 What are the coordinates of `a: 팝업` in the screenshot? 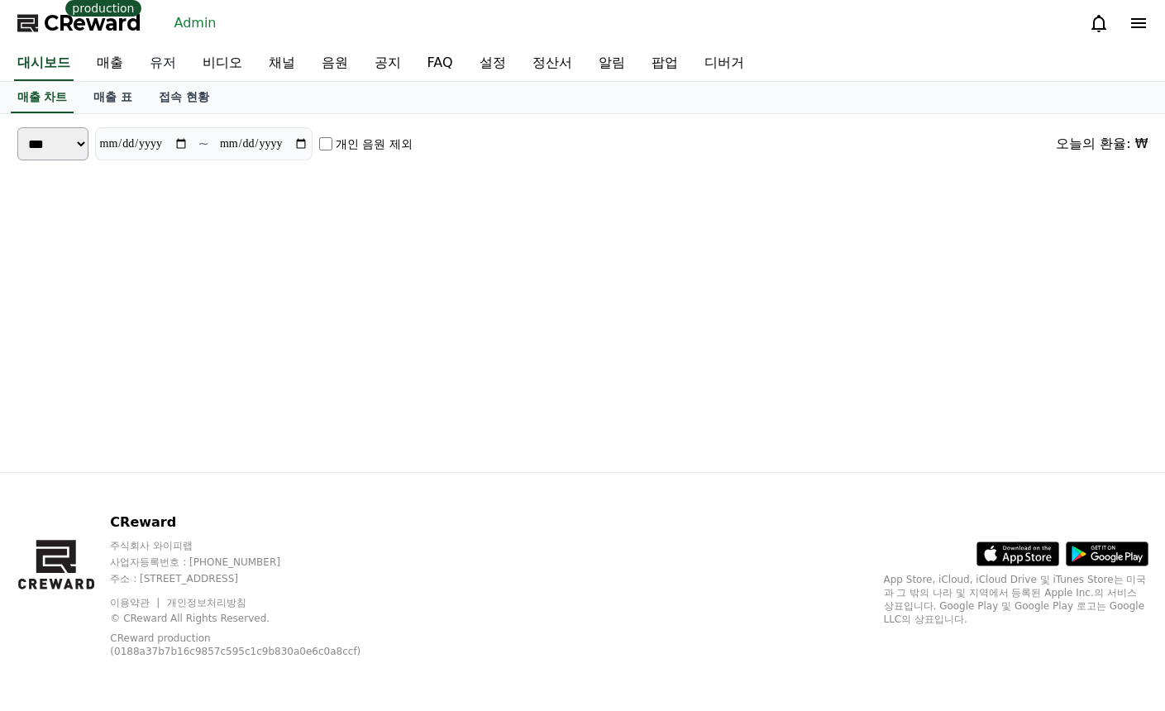 It's located at (665, 64).